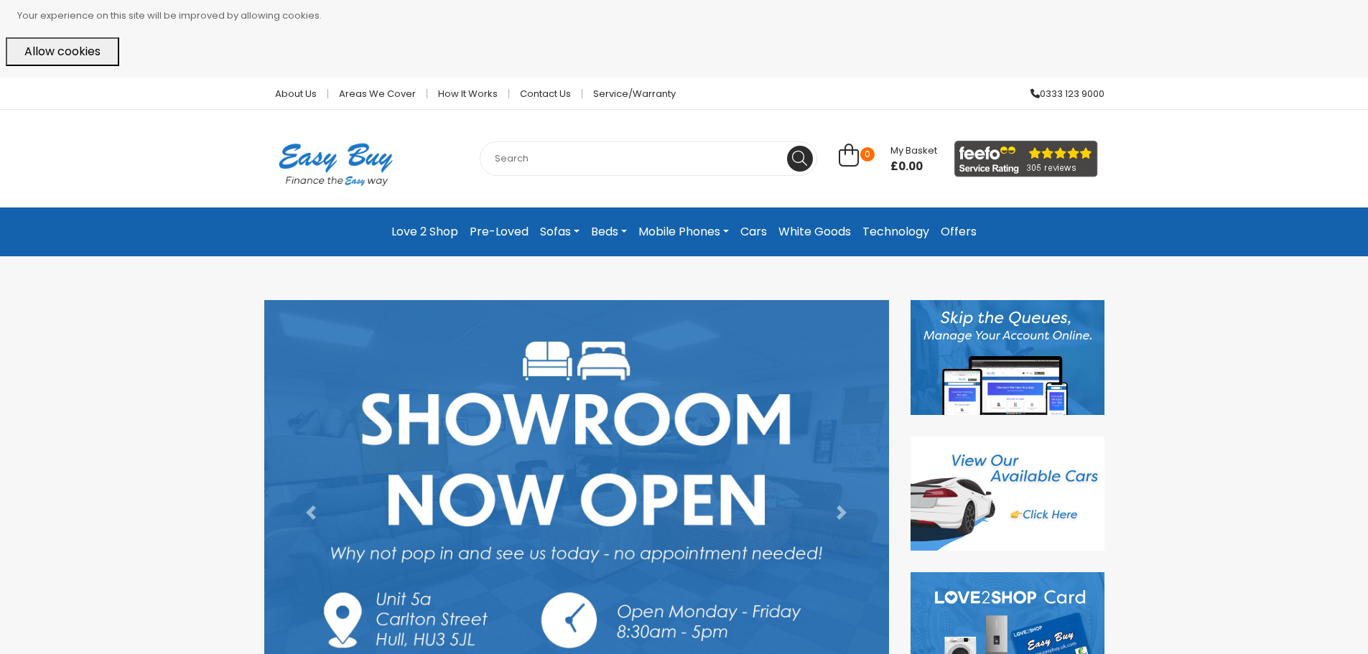 This screenshot has width=1368, height=654. What do you see at coordinates (468, 93) in the screenshot?
I see `a: How it works` at bounding box center [468, 93].